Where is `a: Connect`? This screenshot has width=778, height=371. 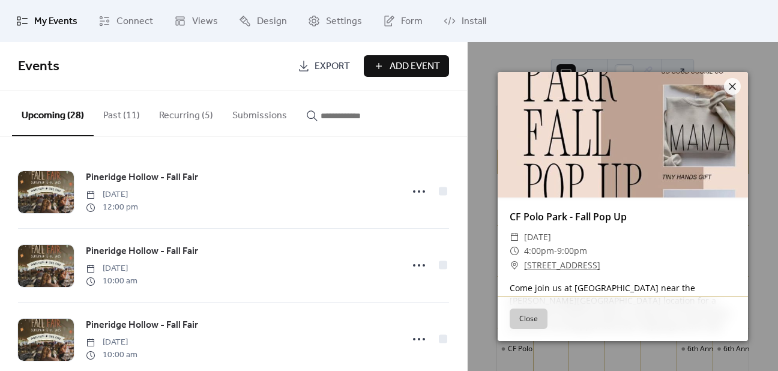 a: Connect is located at coordinates (126, 21).